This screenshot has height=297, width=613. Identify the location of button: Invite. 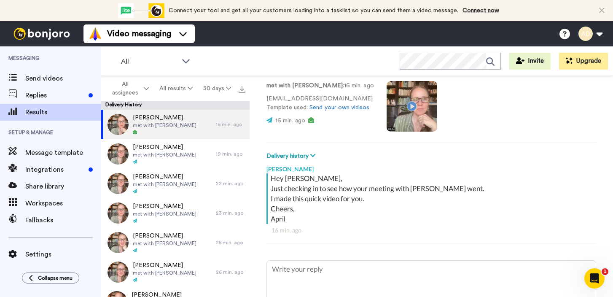
(530, 61).